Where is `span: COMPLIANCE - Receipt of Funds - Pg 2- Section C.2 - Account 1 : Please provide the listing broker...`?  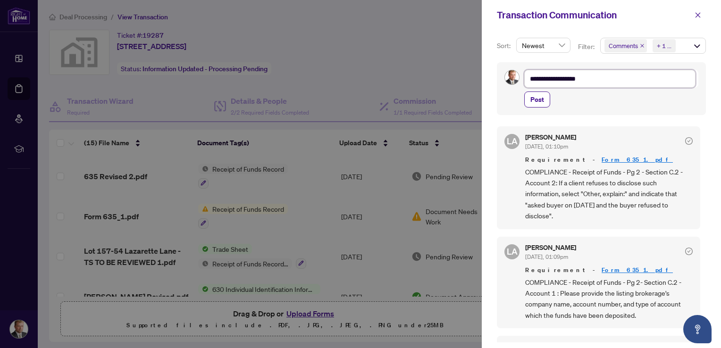
span: COMPLIANCE - Receipt of Funds - Pg 2- Section C.2 - Account 1 : Please provide the listing broker... is located at coordinates (609, 299).